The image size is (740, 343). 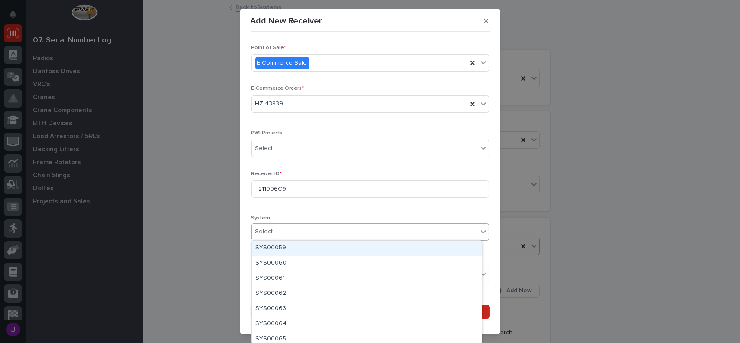 What do you see at coordinates (267, 133) in the screenshot?
I see `span: PWI Projects` at bounding box center [267, 133].